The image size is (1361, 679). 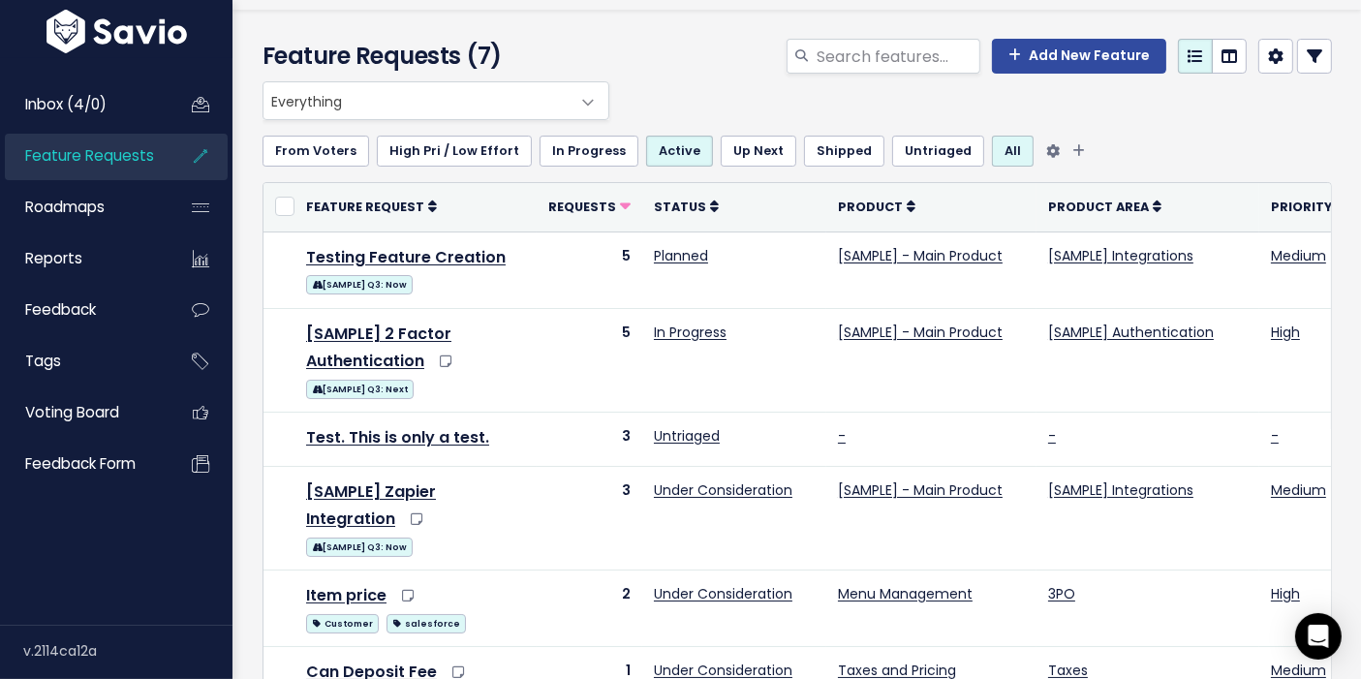 What do you see at coordinates (82, 464) in the screenshot?
I see `a: Feedback form` at bounding box center [82, 464].